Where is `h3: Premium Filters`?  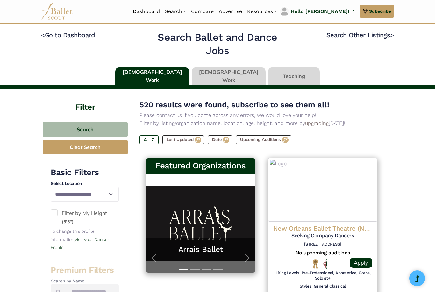
h3: Premium Filters is located at coordinates (85, 270).